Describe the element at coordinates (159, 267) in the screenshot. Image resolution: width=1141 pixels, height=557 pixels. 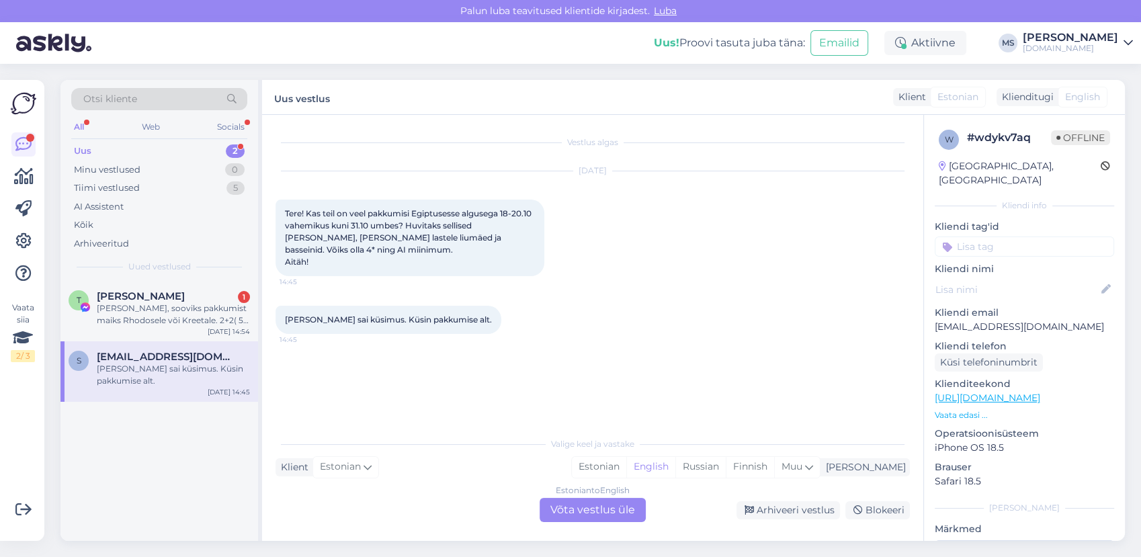
I see `span: Uued vestlused` at that location.